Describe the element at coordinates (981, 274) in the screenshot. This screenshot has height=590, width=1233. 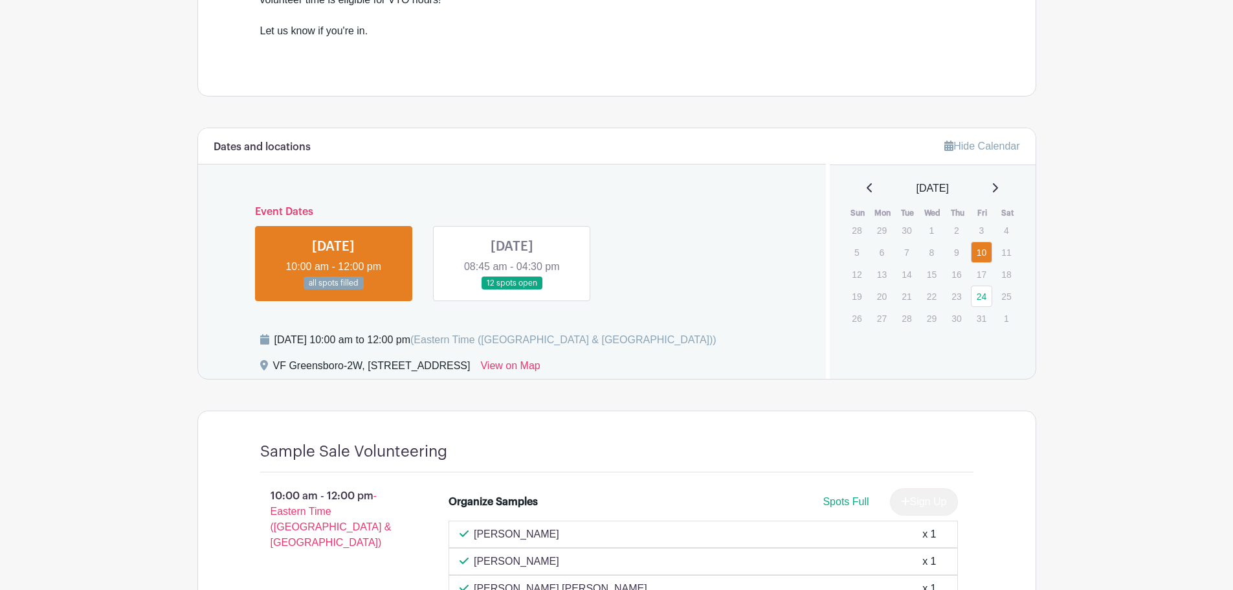
I see `p: 17` at that location.